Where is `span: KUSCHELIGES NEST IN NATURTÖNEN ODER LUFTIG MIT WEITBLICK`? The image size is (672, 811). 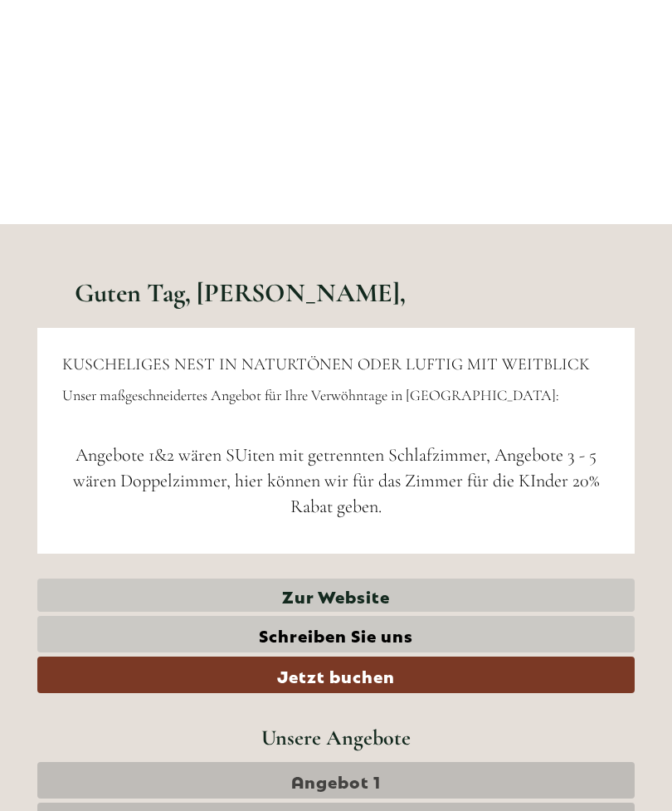 span: KUSCHELIGES NEST IN NATURTÖNEN ODER LUFTIG MIT WEITBLICK is located at coordinates (326, 364).